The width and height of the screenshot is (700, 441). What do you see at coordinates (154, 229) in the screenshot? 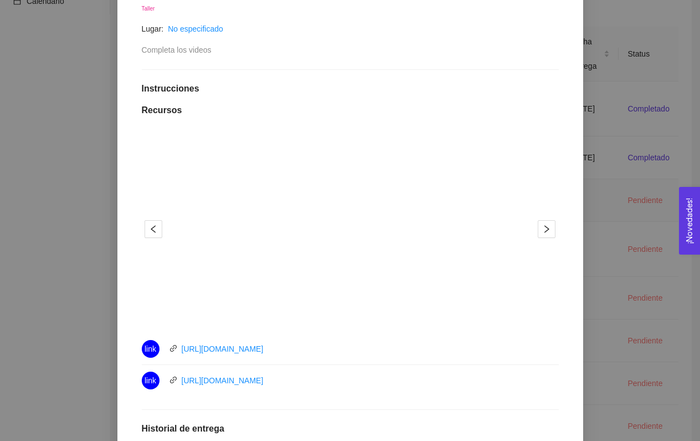
I see `span: left` at bounding box center [154, 229].